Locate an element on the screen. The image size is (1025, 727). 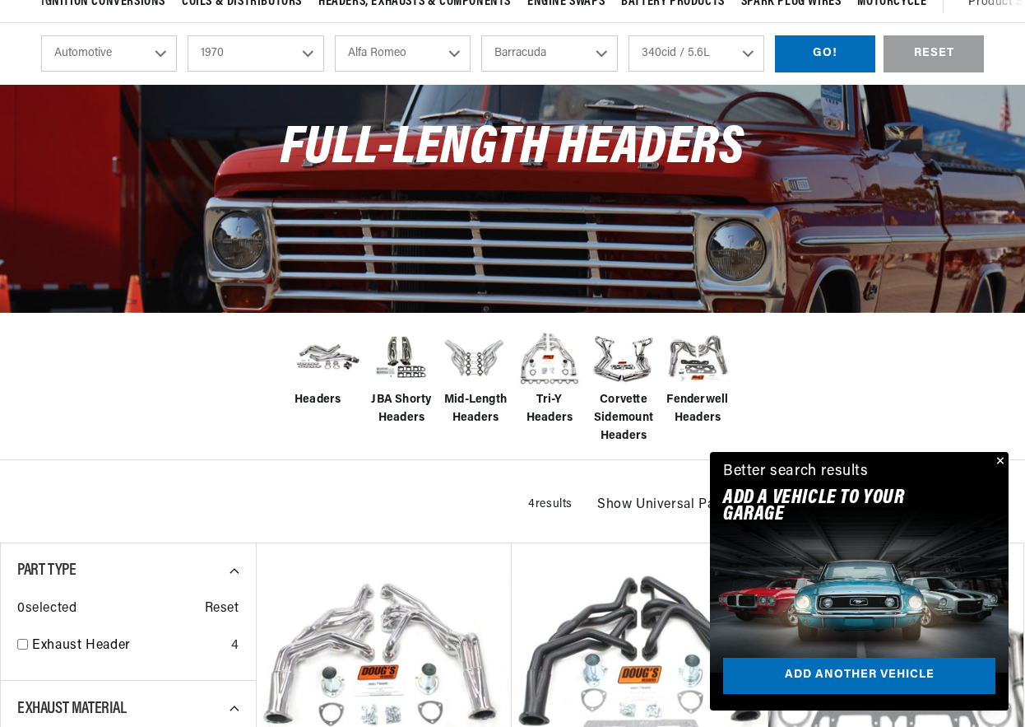
div: RESET is located at coordinates (934, 53).